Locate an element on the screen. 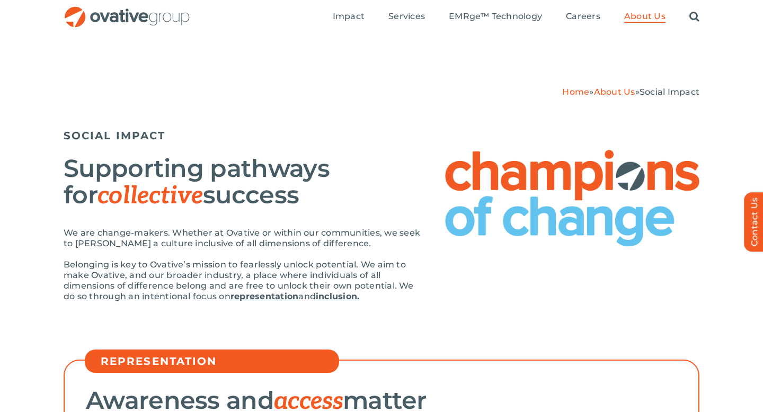 The image size is (763, 412). span: About Us is located at coordinates (645, 16).